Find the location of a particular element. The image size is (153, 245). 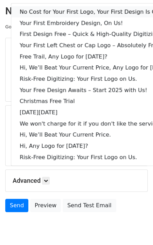

a: Send Test Email is located at coordinates (89, 206).